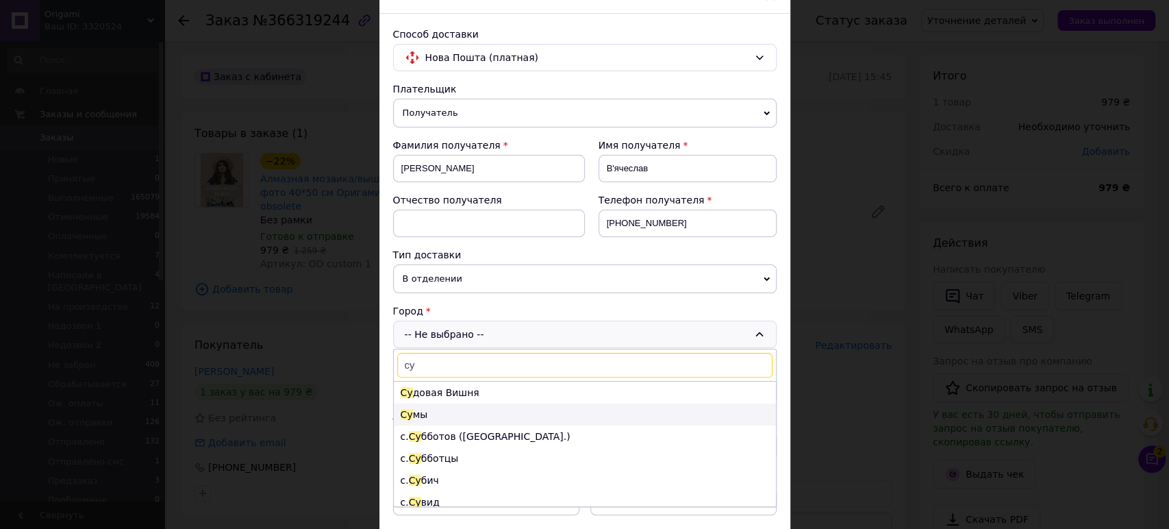  Describe the element at coordinates (585, 311) in the screenshot. I see `div: Город` at that location.